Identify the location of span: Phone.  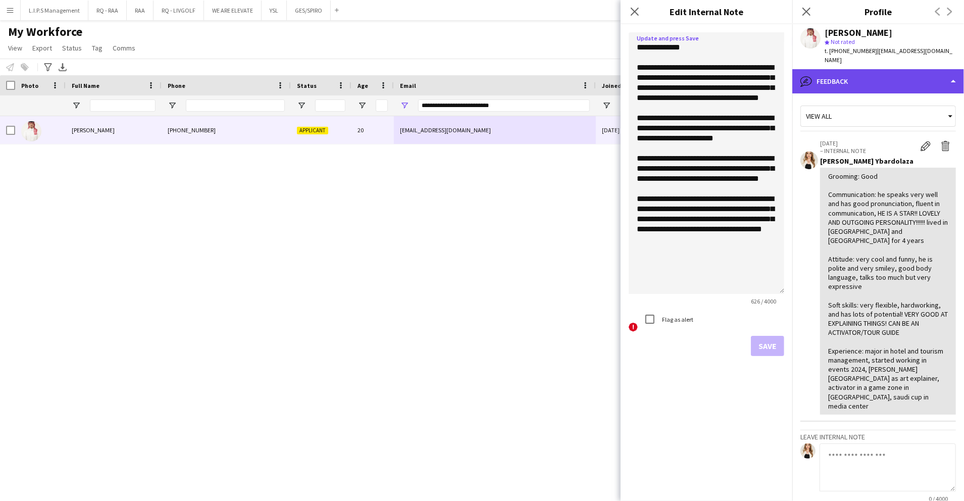
(176, 85).